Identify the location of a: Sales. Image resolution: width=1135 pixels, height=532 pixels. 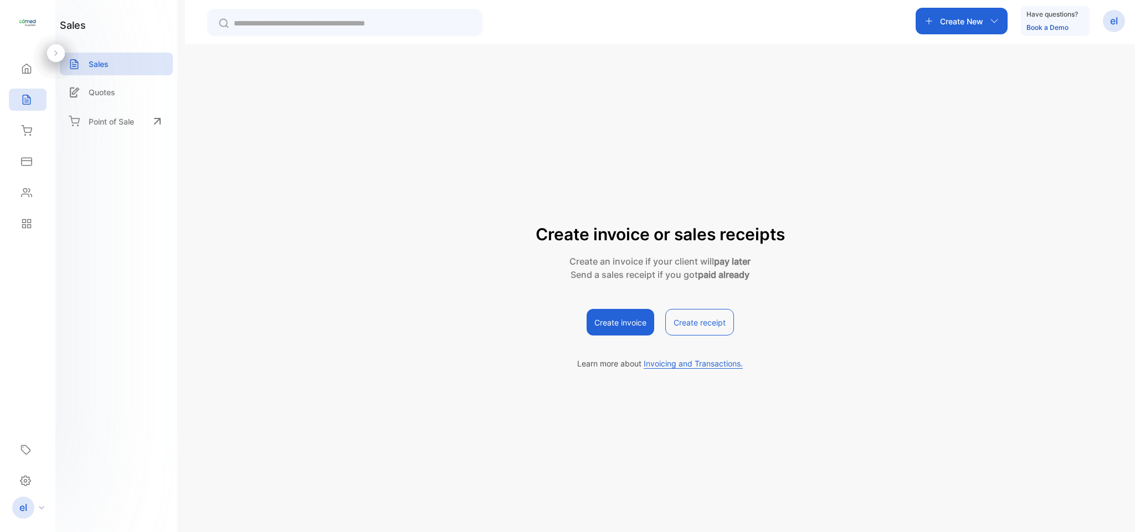
(116, 64).